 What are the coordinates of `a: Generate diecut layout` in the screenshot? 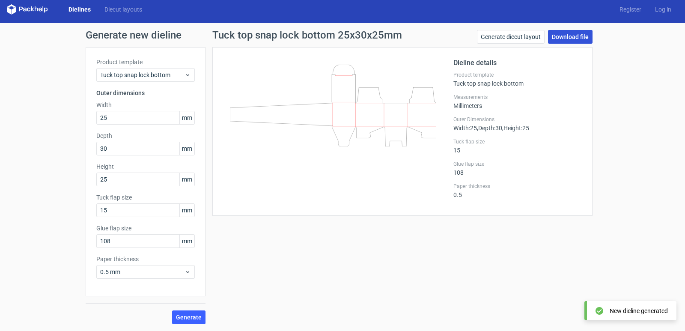 It's located at (511, 37).